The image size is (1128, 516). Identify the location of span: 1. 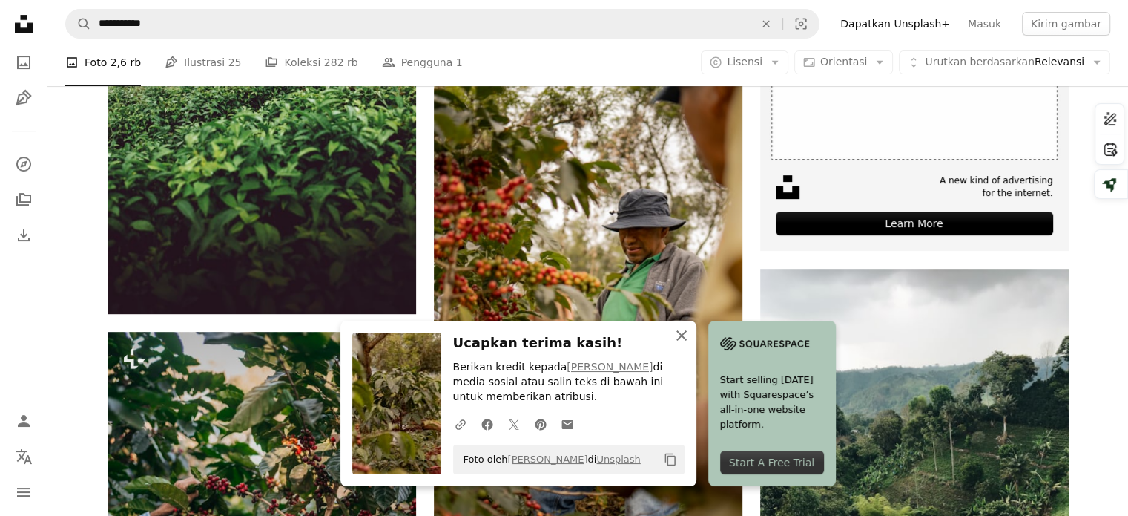
(459, 62).